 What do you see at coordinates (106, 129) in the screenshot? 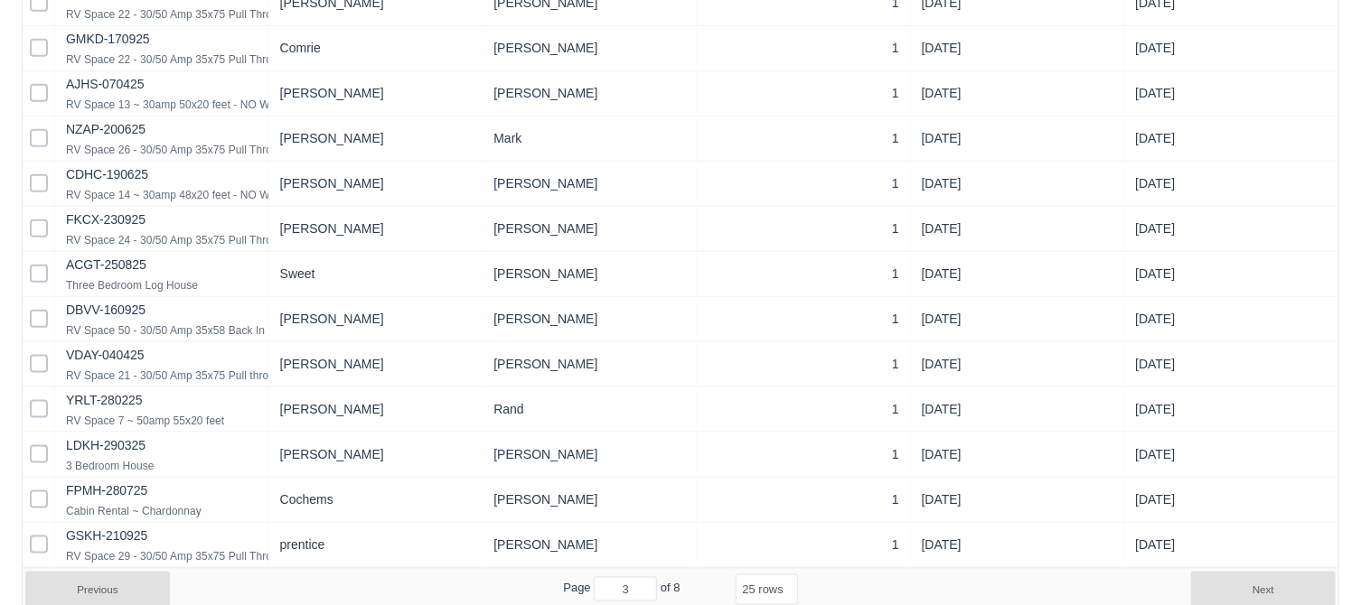
I see `a: NZAP-200625` at bounding box center [106, 129].